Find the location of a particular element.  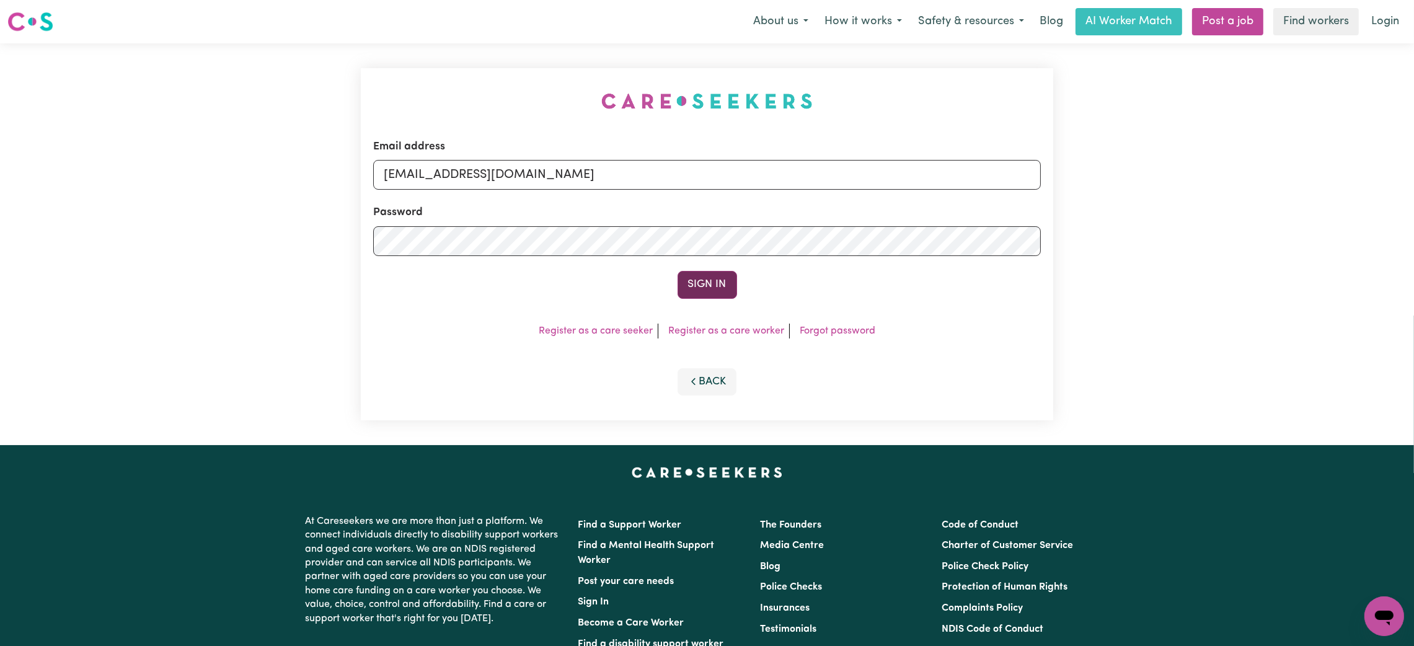

button: Safety & resources is located at coordinates (971, 22).